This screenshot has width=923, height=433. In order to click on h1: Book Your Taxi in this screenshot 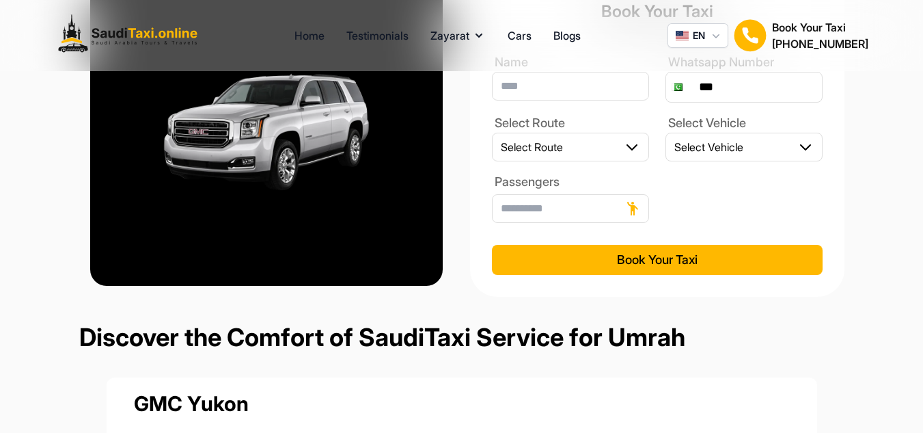, I will do `click(820, 27)`.